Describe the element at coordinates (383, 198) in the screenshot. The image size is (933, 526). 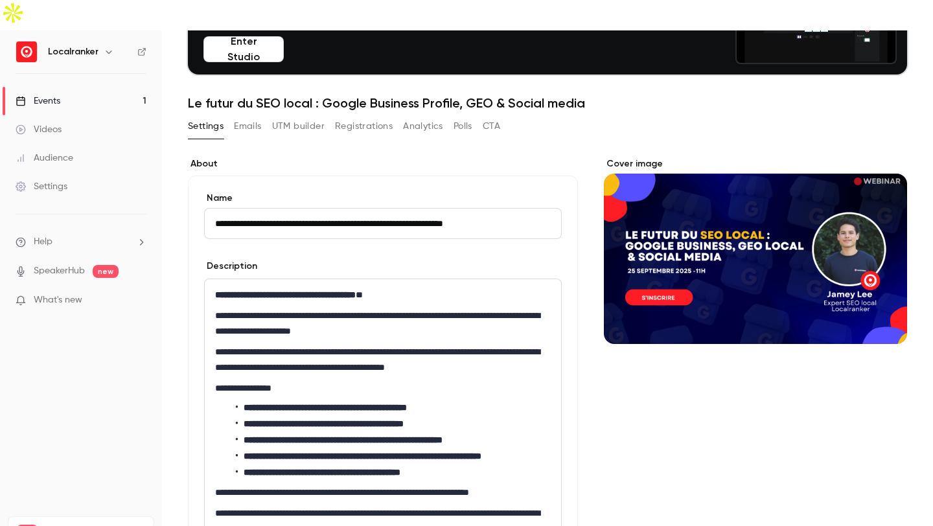
I see `label: Name` at that location.